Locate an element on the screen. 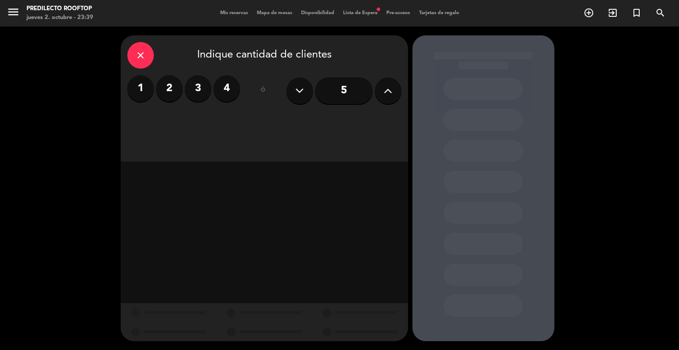 The image size is (679, 350). span: Mapa de mesas is located at coordinates (274, 13).